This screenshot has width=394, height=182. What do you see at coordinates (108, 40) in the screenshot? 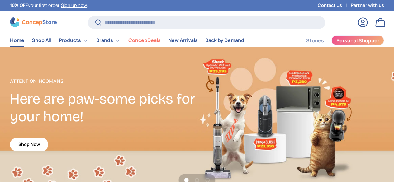
I see `a: Brands` at bounding box center [108, 40].